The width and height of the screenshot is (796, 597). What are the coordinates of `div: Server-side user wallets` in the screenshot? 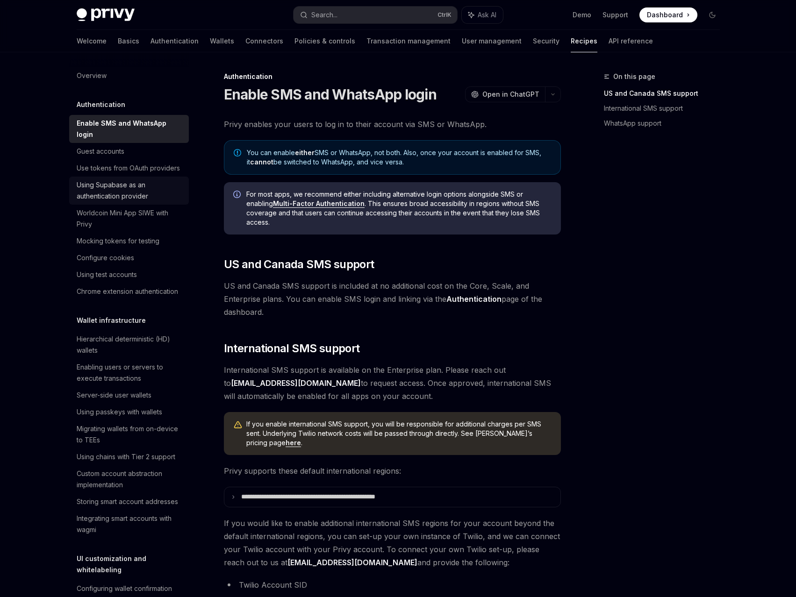 It's located at (114, 395).